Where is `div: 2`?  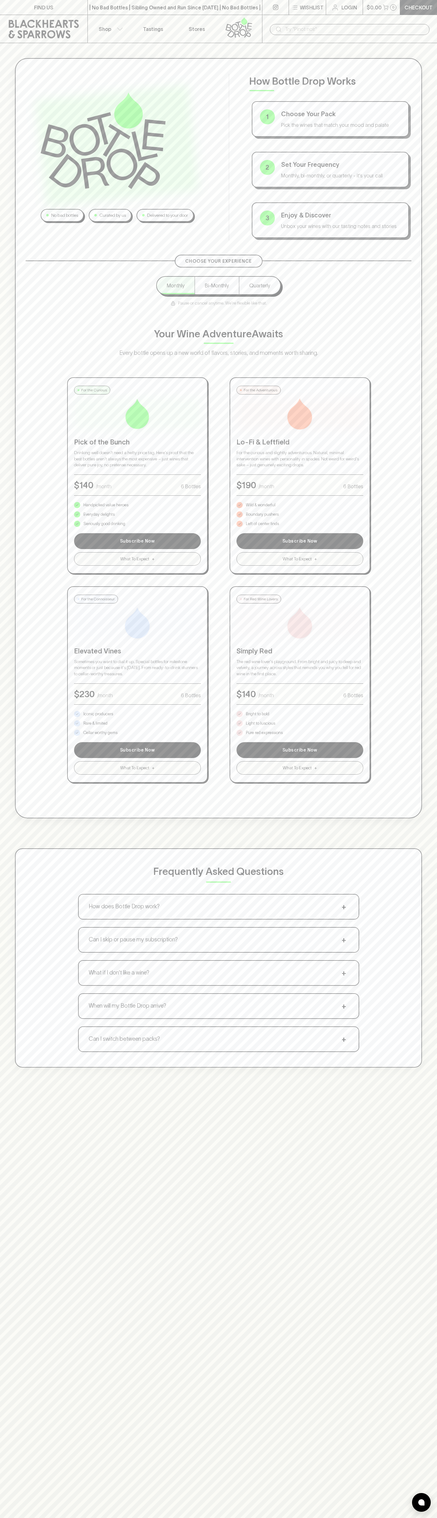 div: 2 is located at coordinates (267, 167).